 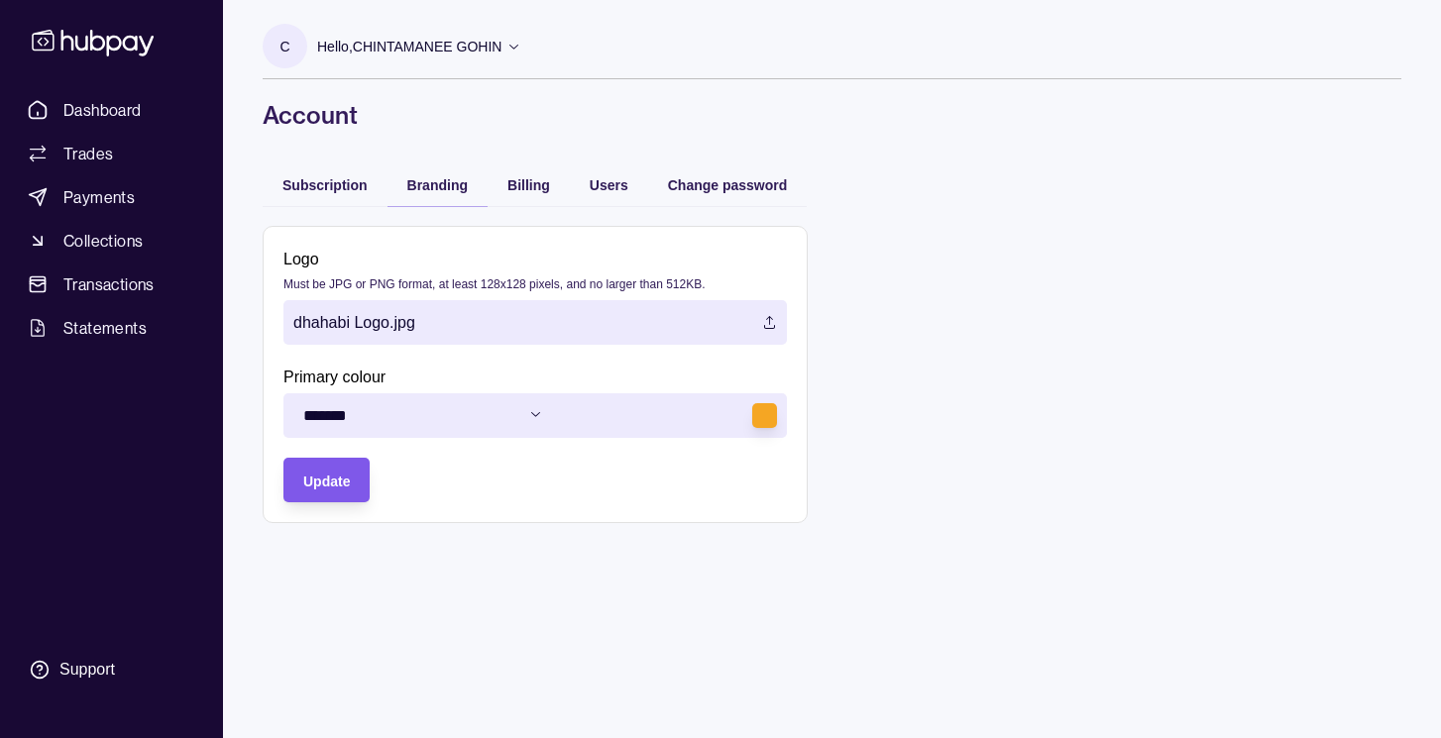 I want to click on a: Collections, so click(x=111, y=241).